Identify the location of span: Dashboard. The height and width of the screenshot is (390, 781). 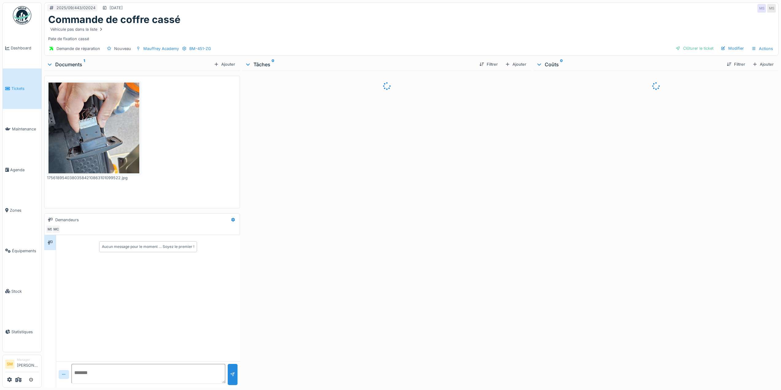
(25, 48).